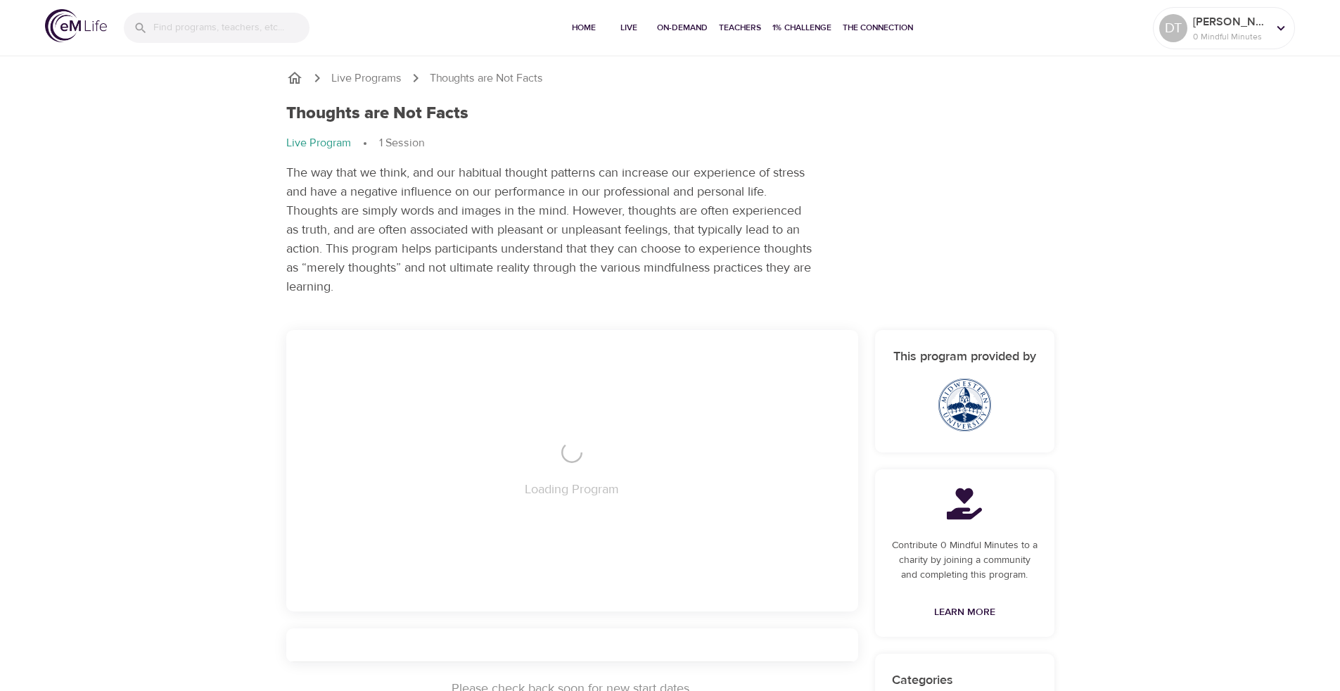 This screenshot has height=691, width=1340. What do you see at coordinates (76, 25) in the screenshot?
I see `img: logo` at bounding box center [76, 25].